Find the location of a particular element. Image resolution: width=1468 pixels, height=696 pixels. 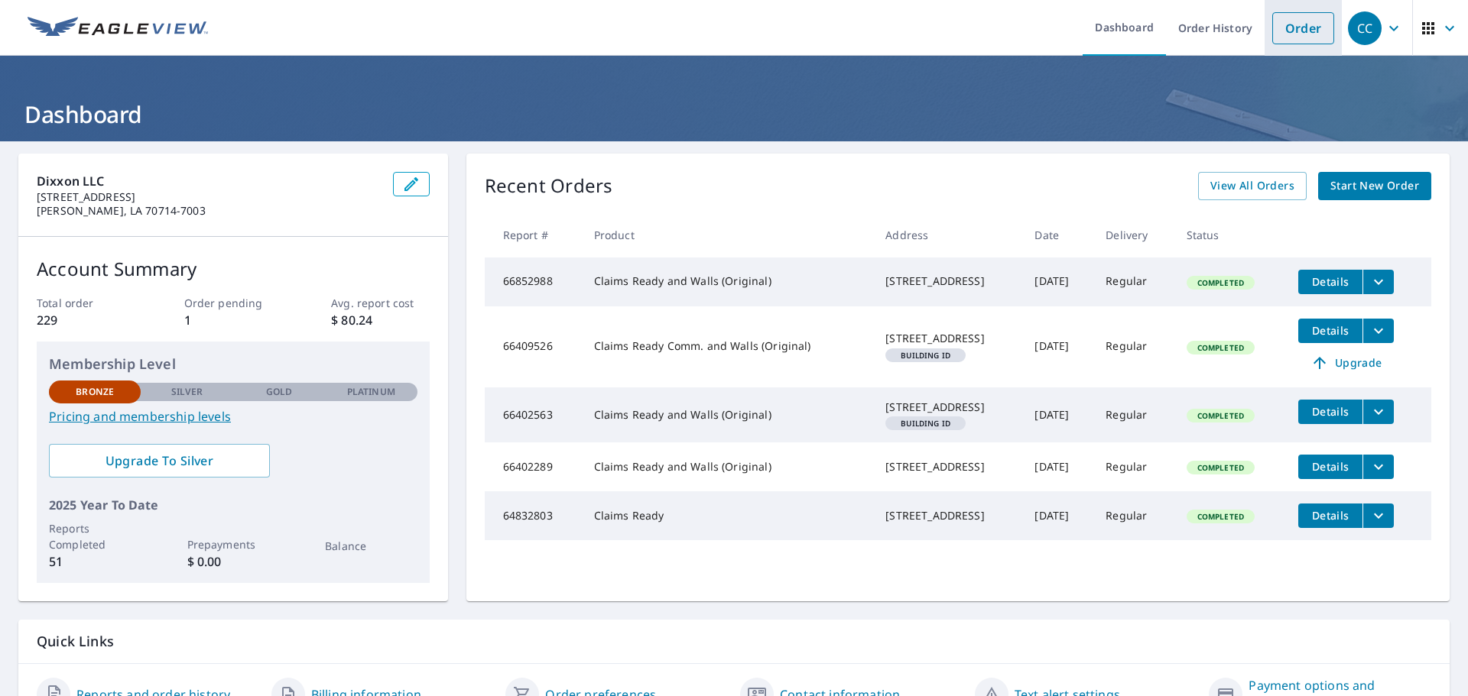

button: detailsBtn-64832803 is located at coordinates (1330, 516).